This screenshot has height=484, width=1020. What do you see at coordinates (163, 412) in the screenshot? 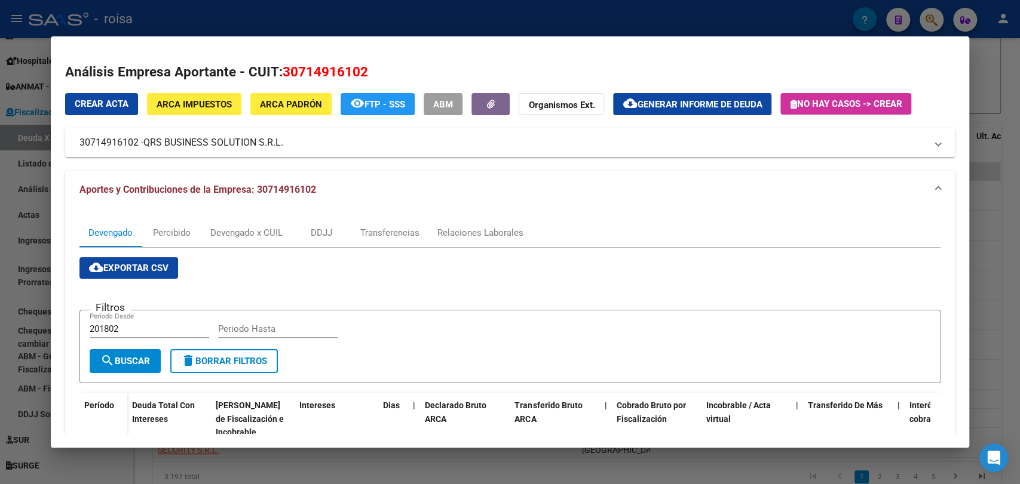
I see `span: Deuda Total Con Intereses` at bounding box center [163, 412].